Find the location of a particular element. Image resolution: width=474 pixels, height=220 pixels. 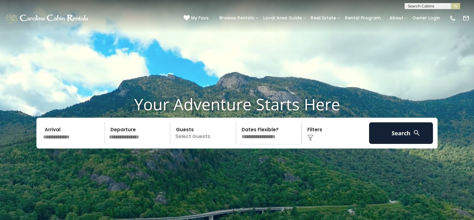

a: Rental Program is located at coordinates (362, 18).